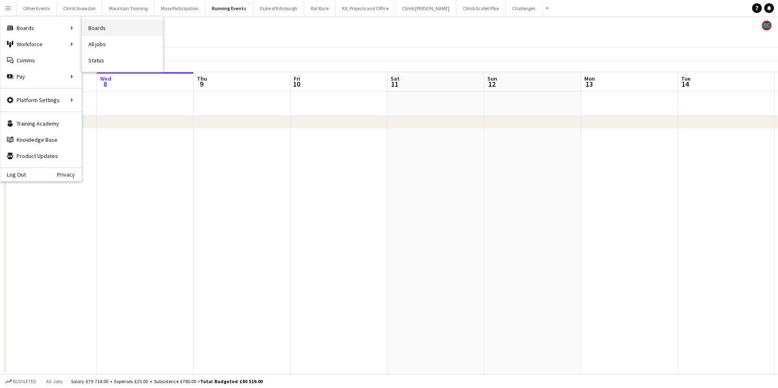 This screenshot has height=388, width=778. What do you see at coordinates (394, 84) in the screenshot?
I see `span: 11` at bounding box center [394, 84].